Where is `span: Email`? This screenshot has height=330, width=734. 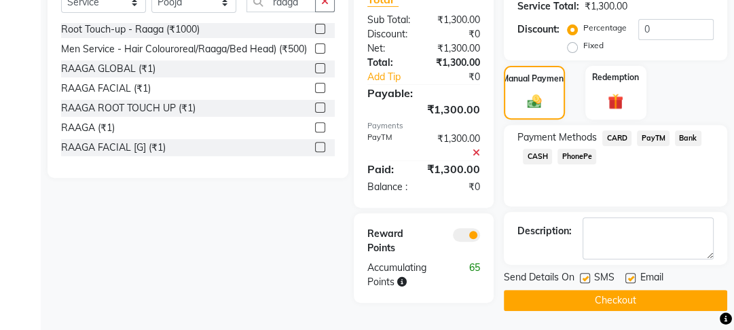 span: Email is located at coordinates (651, 278).